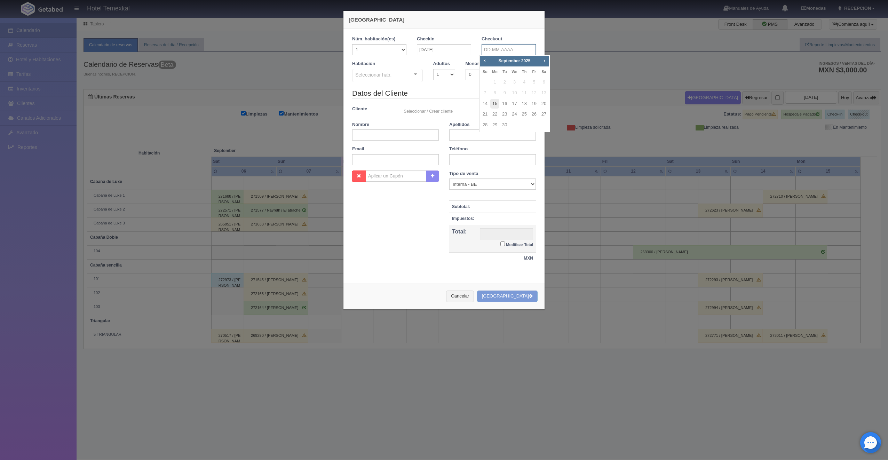 The width and height of the screenshot is (888, 460). I want to click on a: 30, so click(505, 125).